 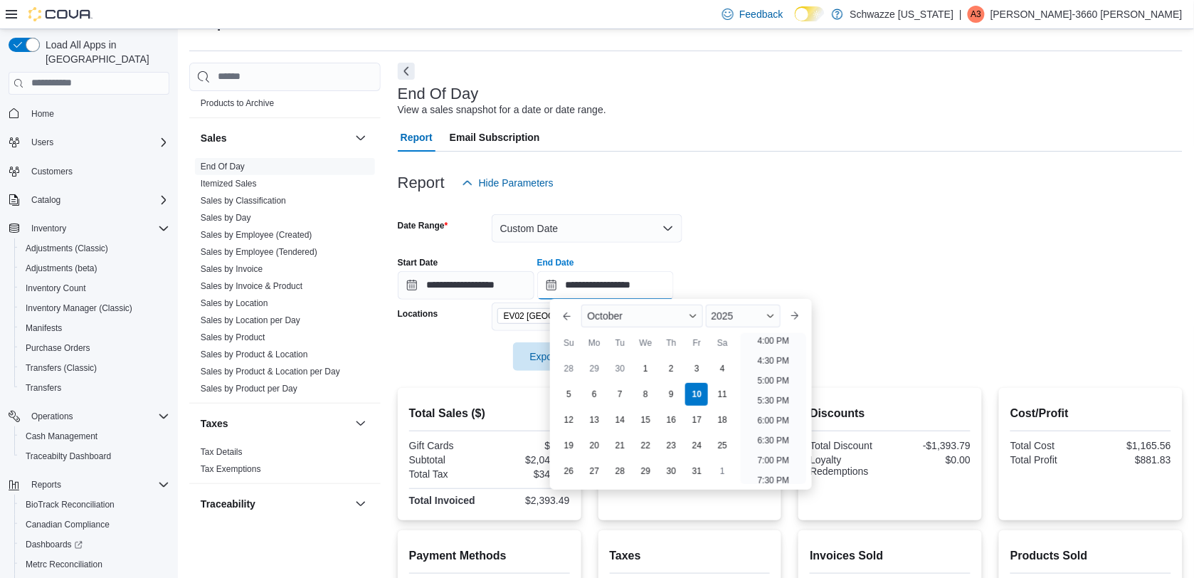 I want to click on a: End Of Day, so click(x=223, y=167).